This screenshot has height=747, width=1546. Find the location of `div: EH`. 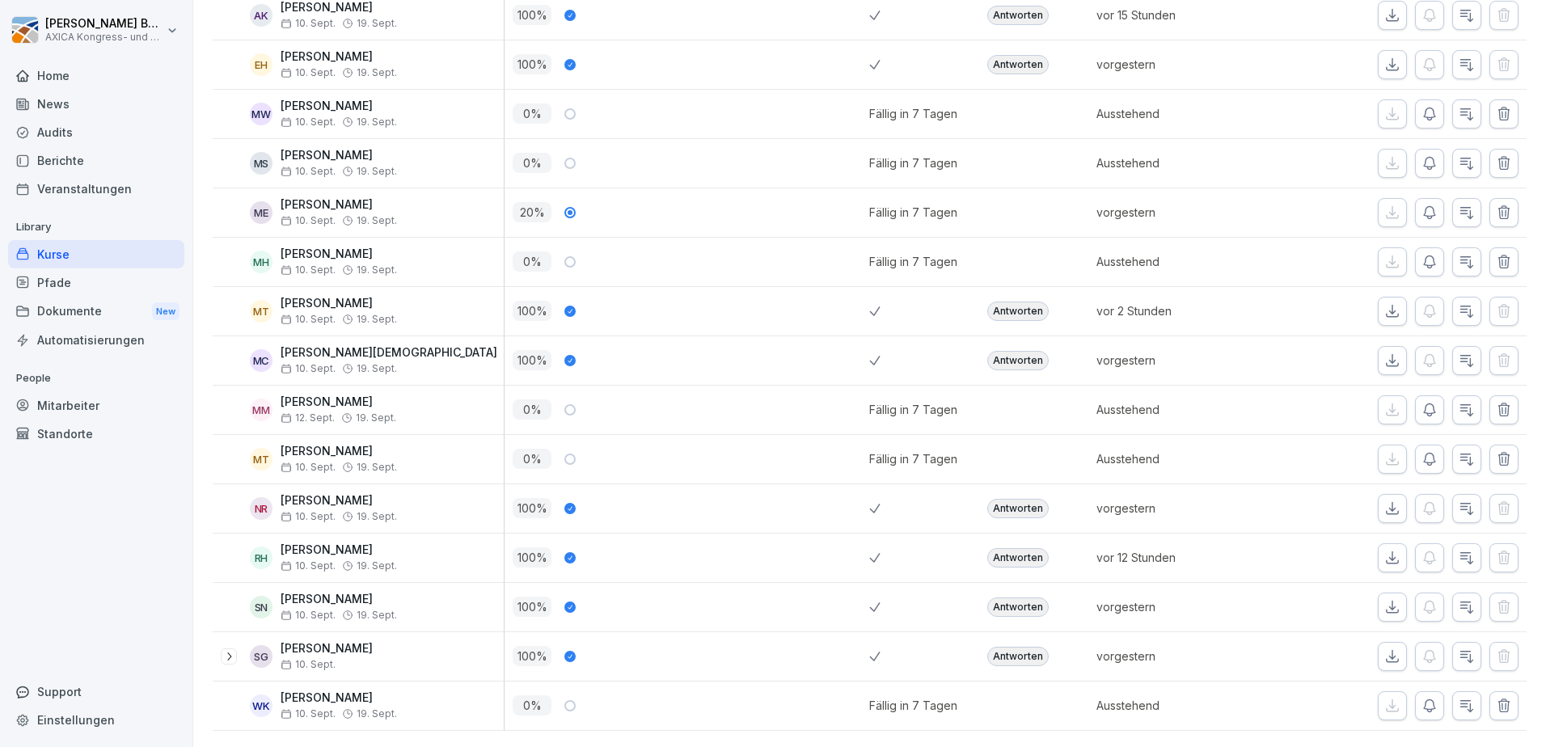

div: EH is located at coordinates (261, 65).